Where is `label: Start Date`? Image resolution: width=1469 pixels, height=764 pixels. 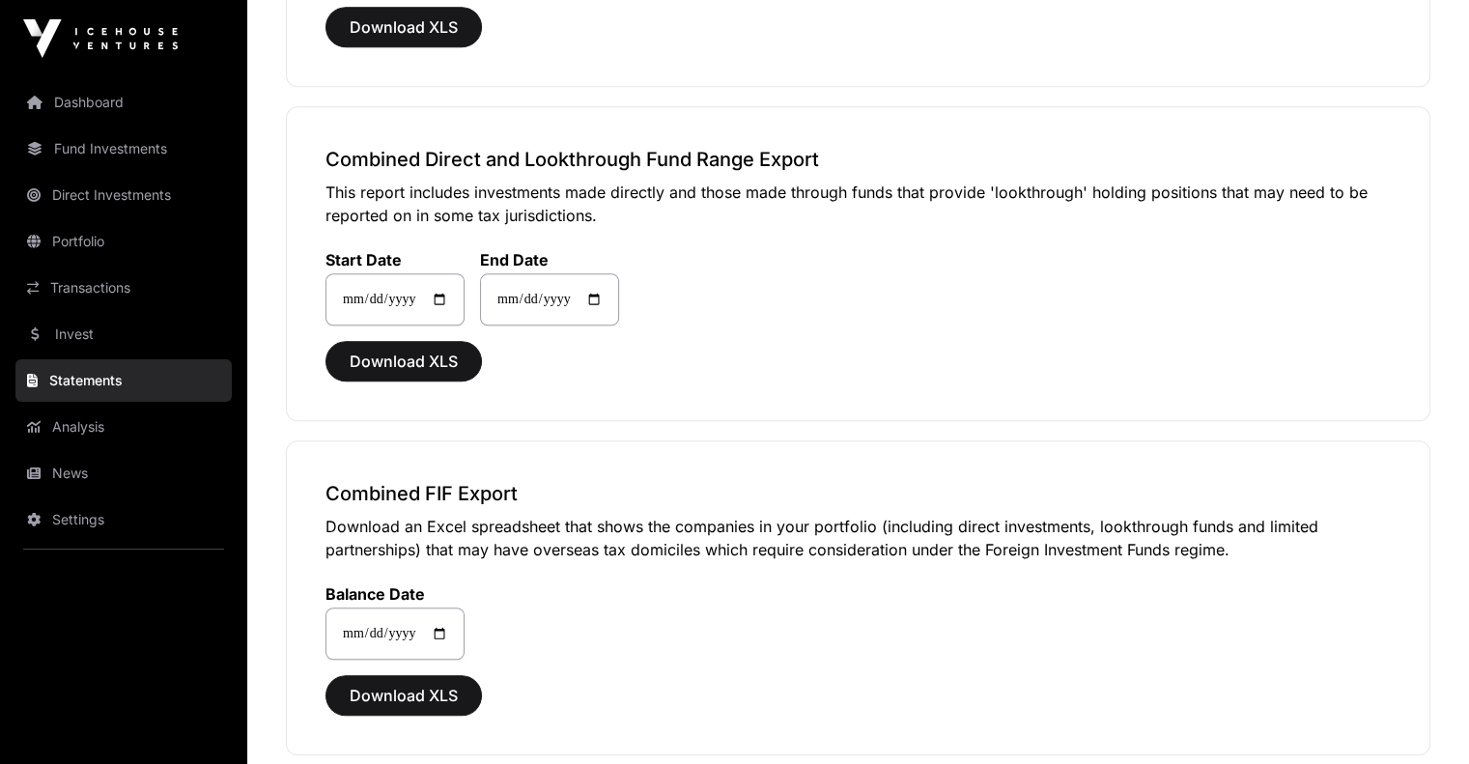
label: Start Date is located at coordinates (395, 260).